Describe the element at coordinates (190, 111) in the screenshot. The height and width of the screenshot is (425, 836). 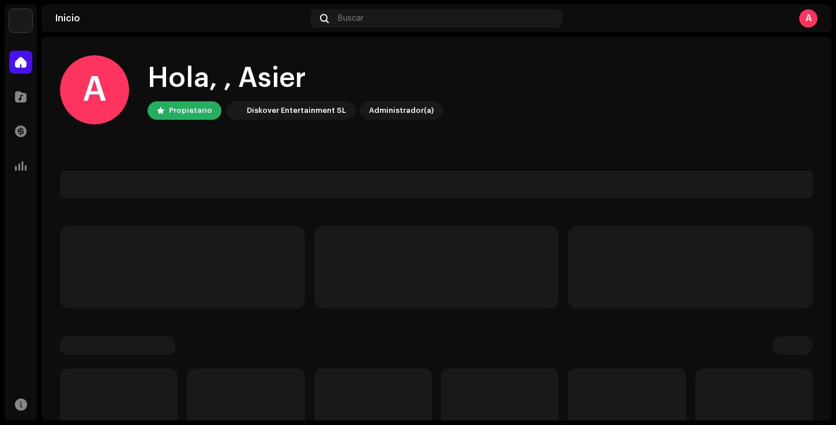
I see `div: Propietario` at that location.